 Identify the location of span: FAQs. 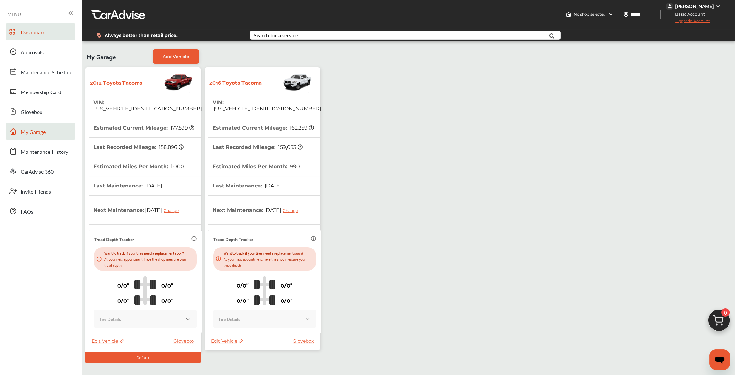
(27, 212).